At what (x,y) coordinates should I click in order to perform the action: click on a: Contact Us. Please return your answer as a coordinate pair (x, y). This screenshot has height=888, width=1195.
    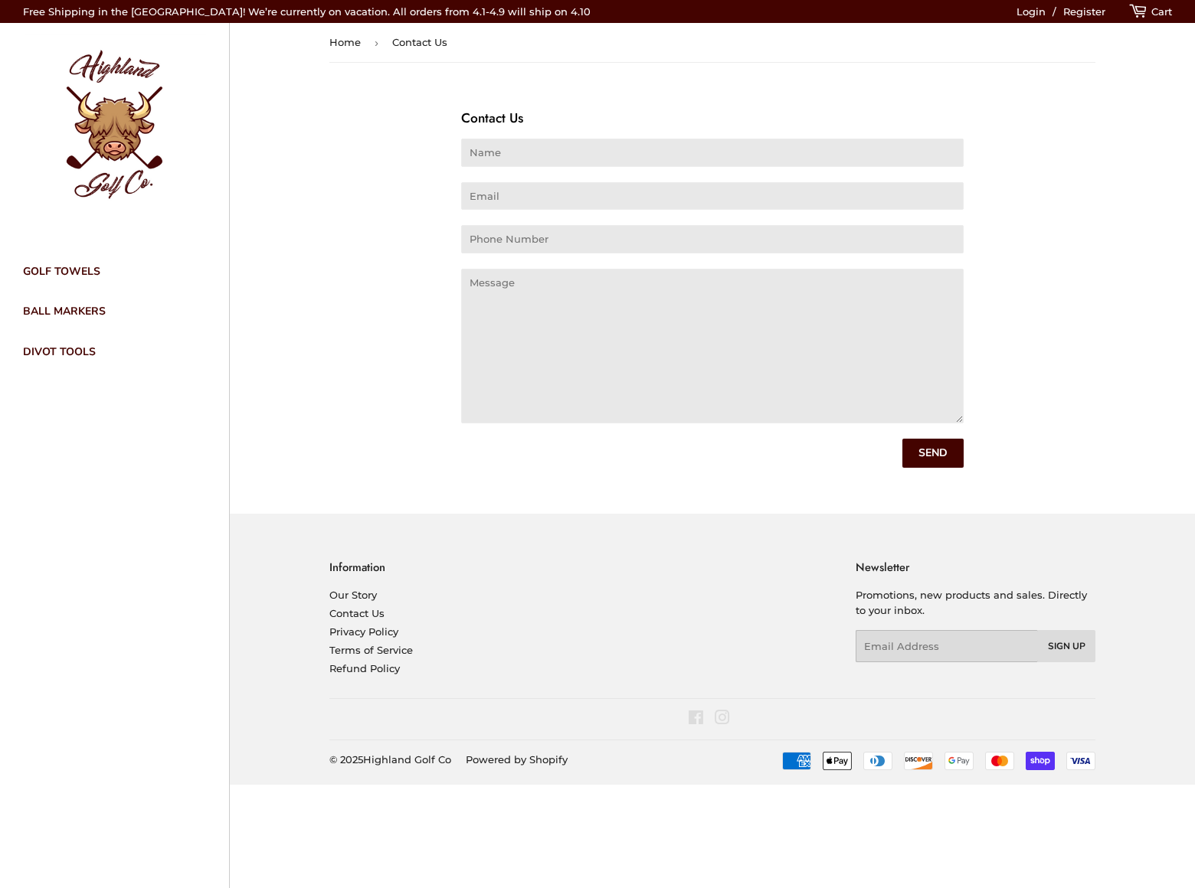
    Looking at the image, I should click on (357, 613).